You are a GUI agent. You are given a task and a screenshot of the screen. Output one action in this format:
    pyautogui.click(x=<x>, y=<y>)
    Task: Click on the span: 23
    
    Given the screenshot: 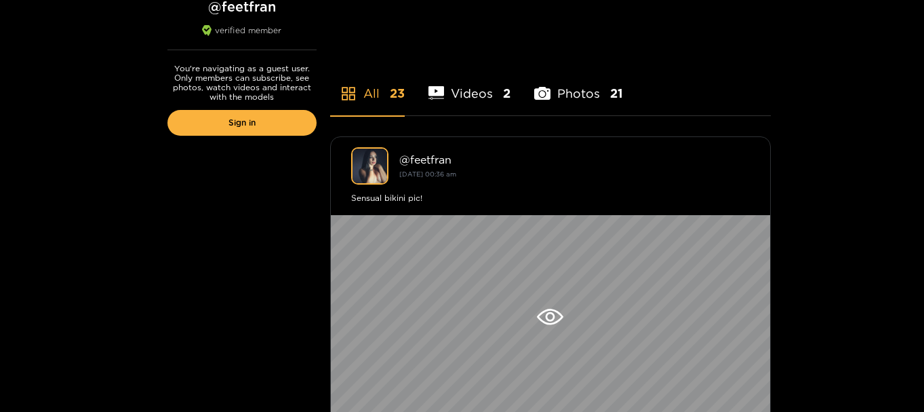 What is the action you would take?
    pyautogui.click(x=397, y=93)
    